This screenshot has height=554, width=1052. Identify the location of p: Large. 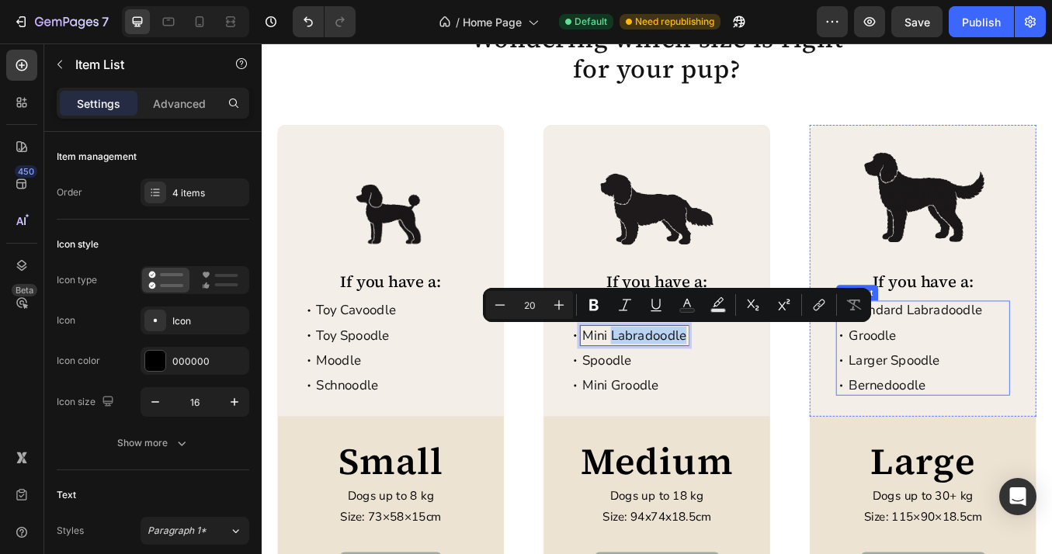
(779, 492).